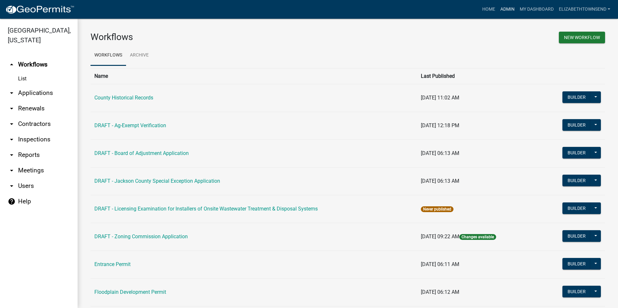 This screenshot has width=618, height=308. I want to click on a: My Dashboard, so click(536, 9).